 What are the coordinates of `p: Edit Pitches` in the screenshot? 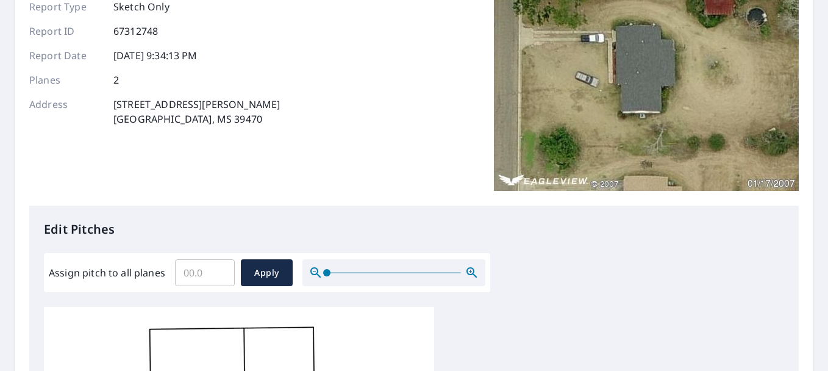 It's located at (414, 229).